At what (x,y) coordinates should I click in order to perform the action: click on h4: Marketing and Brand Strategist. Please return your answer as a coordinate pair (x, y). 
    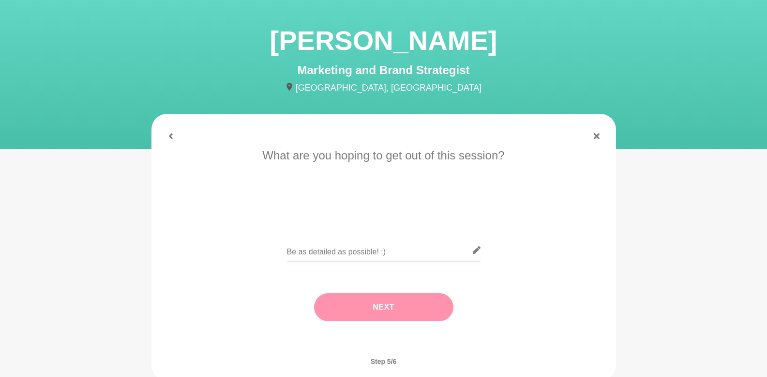
    Looking at the image, I should click on (384, 70).